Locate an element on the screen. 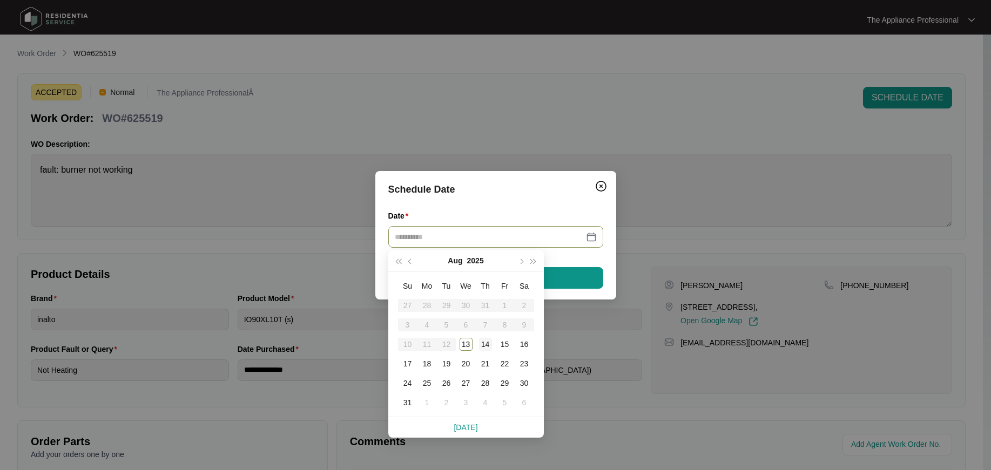  td: 2025-08-17 is located at coordinates (408, 364).